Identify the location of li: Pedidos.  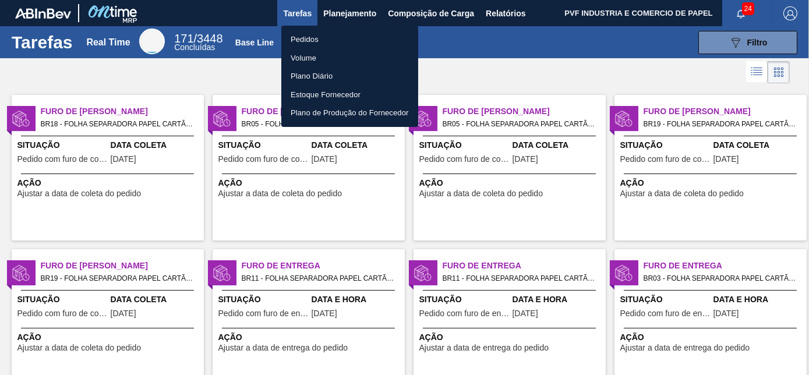
(350, 40).